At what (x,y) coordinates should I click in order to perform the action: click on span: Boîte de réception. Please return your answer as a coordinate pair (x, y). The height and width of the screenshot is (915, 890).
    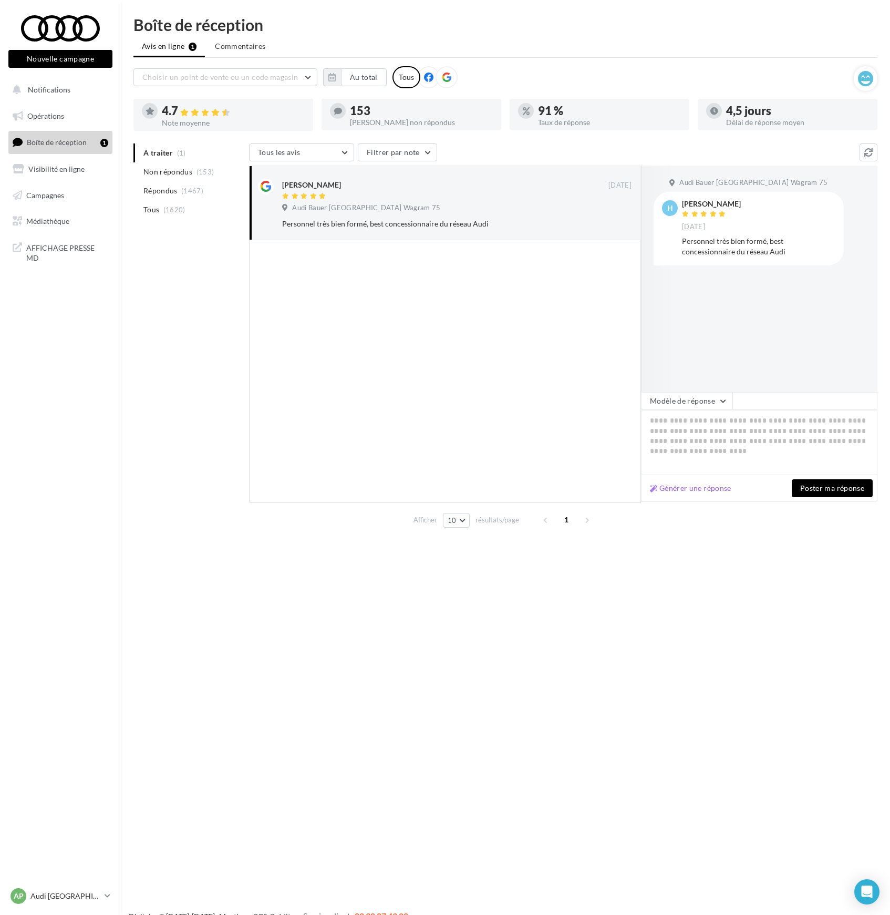
    Looking at the image, I should click on (57, 142).